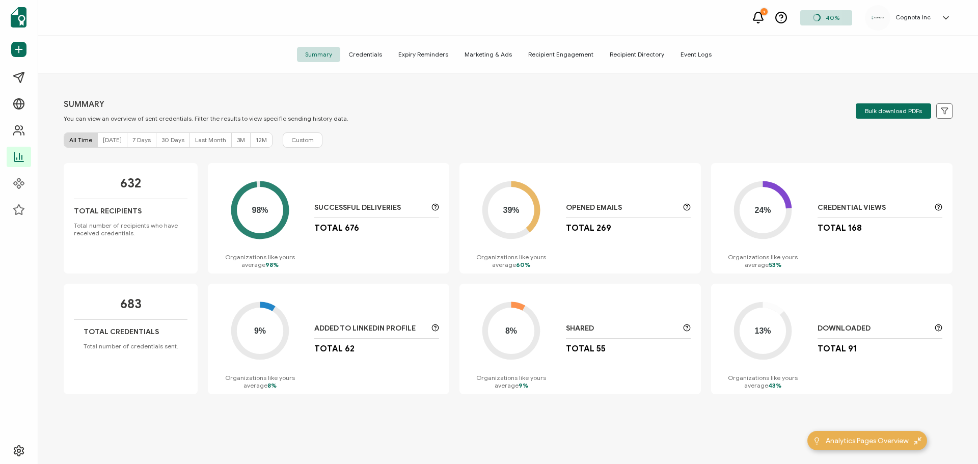 Image resolution: width=978 pixels, height=464 pixels. I want to click on span: 8%, so click(272, 385).